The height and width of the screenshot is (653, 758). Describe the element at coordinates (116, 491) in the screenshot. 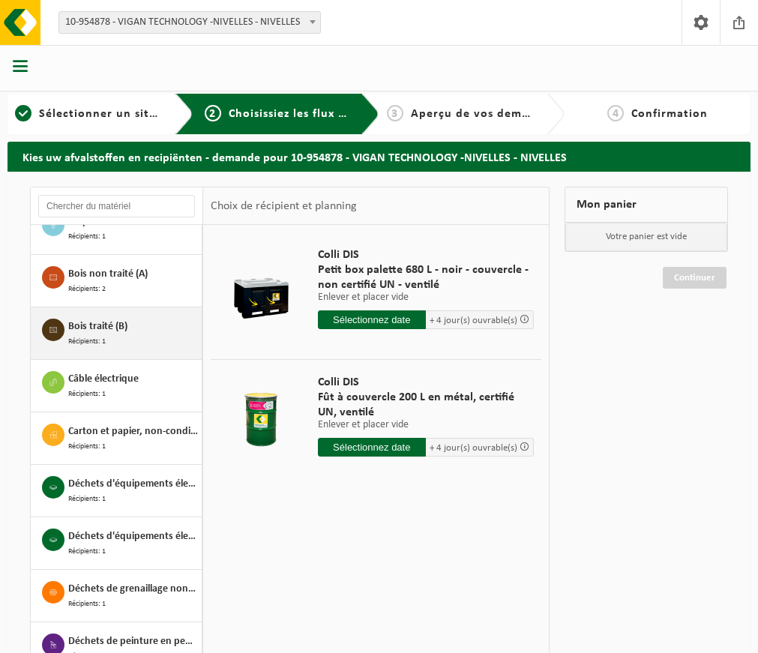

I see `button: Déchets d'équipements électriques et électroniques - gros produits blancs (ménagers) Récipients: 1` at that location.